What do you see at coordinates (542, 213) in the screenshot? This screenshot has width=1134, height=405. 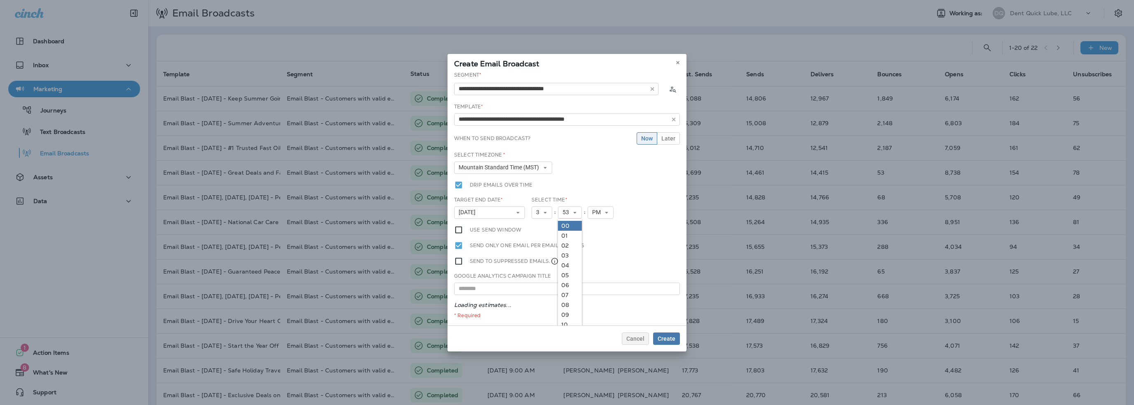 I see `button: 3` at bounding box center [542, 213].